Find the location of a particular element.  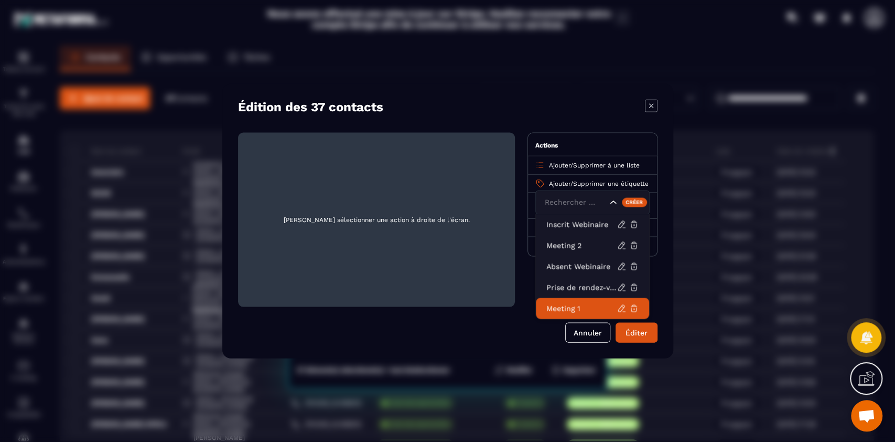

span: Actions is located at coordinates (546, 145).